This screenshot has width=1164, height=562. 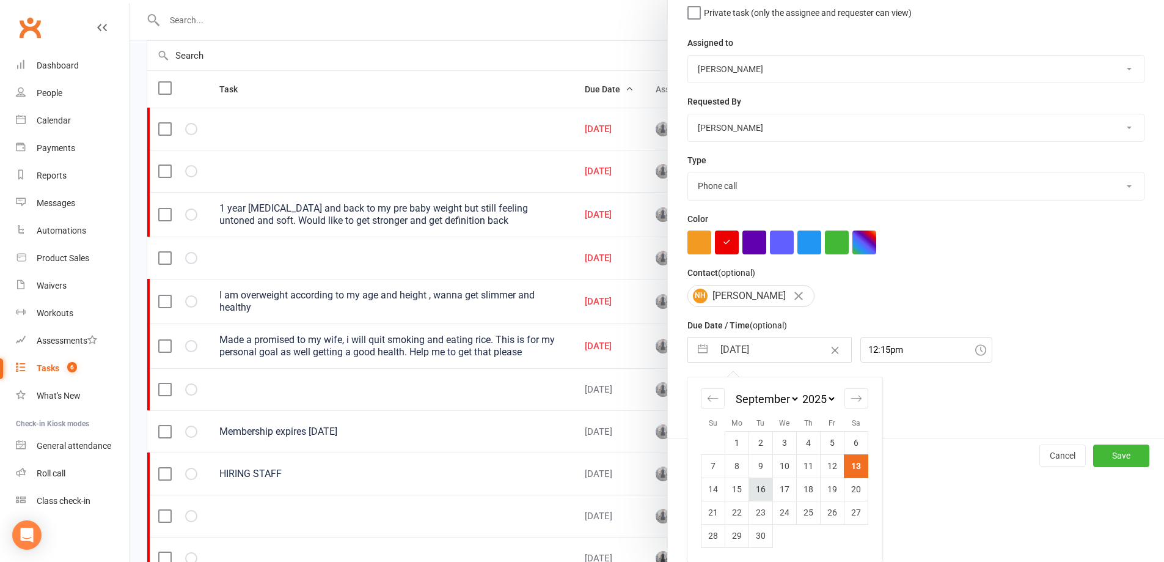 I want to click on a: Workouts, so click(x=72, y=313).